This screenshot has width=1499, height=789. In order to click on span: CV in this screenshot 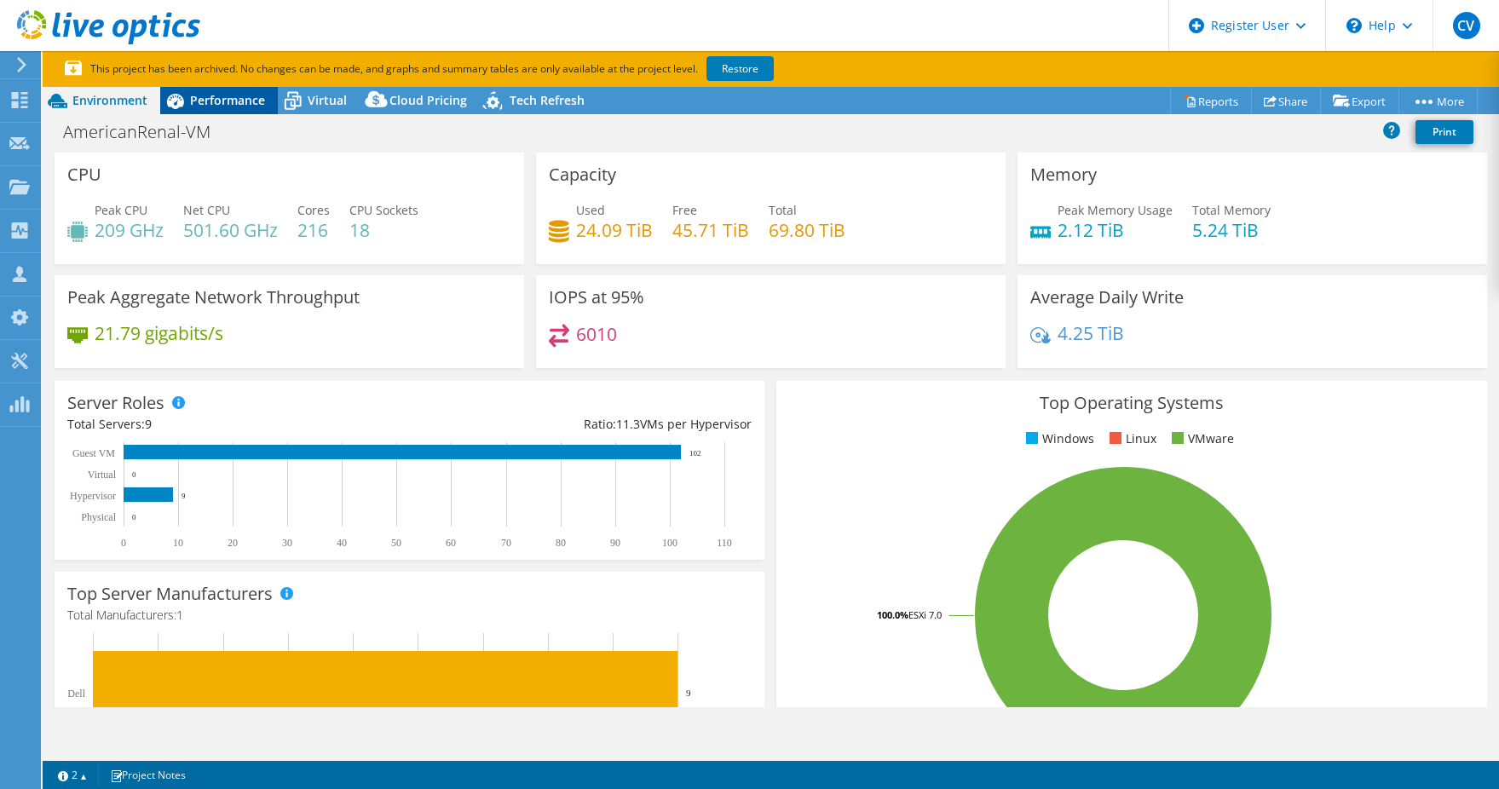, I will do `click(1466, 26)`.